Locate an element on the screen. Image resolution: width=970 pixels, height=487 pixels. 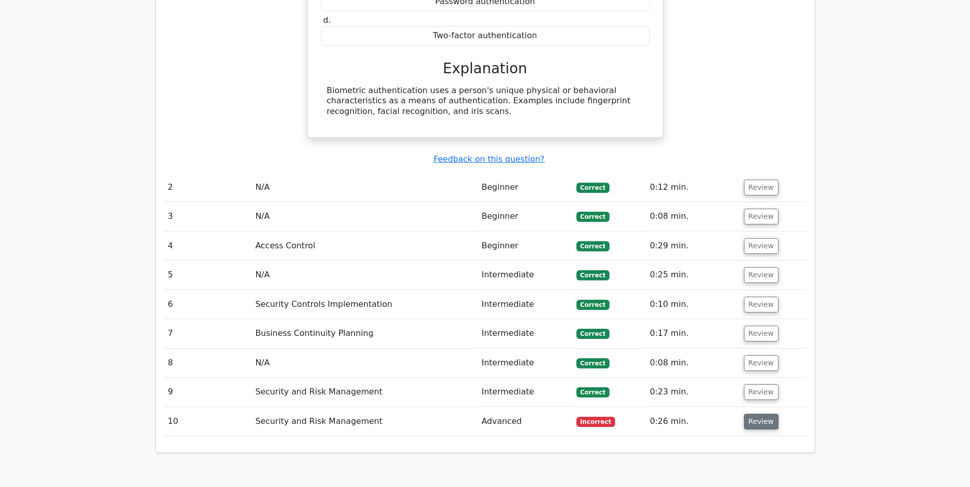
td: 9 is located at coordinates (208, 392).